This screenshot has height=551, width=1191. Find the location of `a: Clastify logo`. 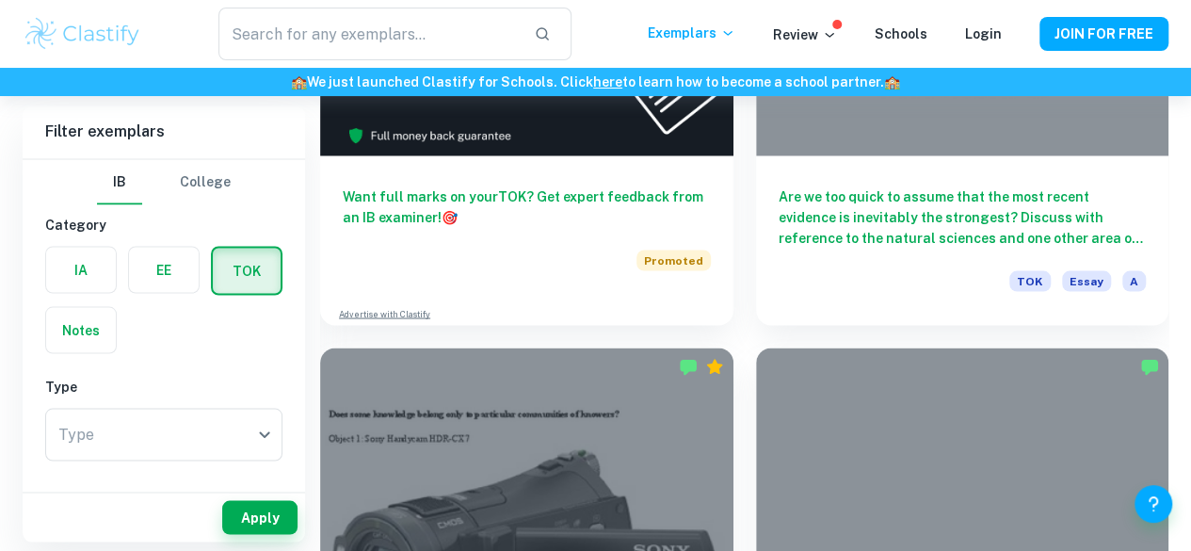

a: Clastify logo is located at coordinates (82, 34).